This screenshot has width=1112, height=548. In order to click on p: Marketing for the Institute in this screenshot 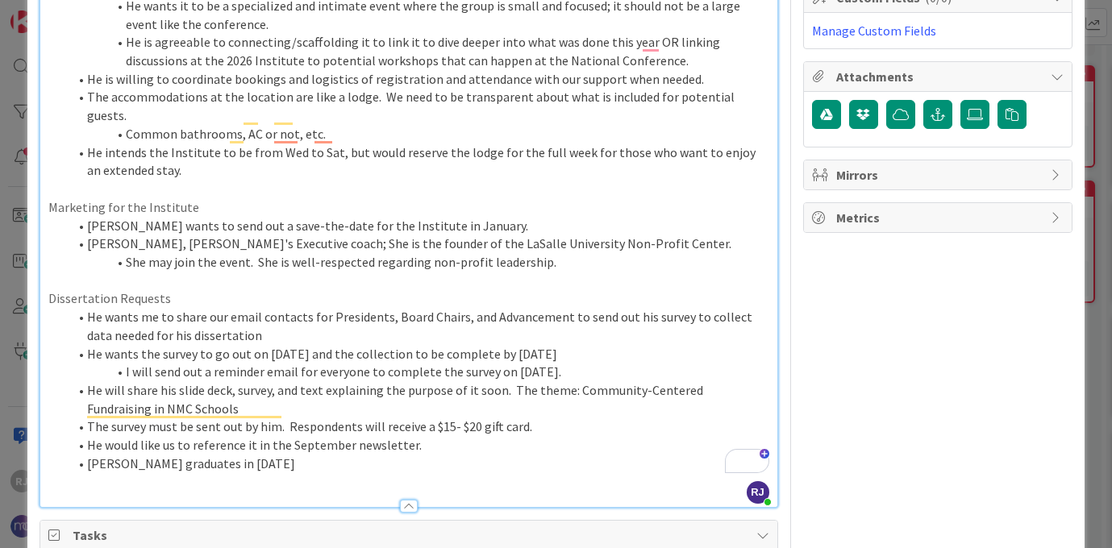, I will do `click(408, 207)`.